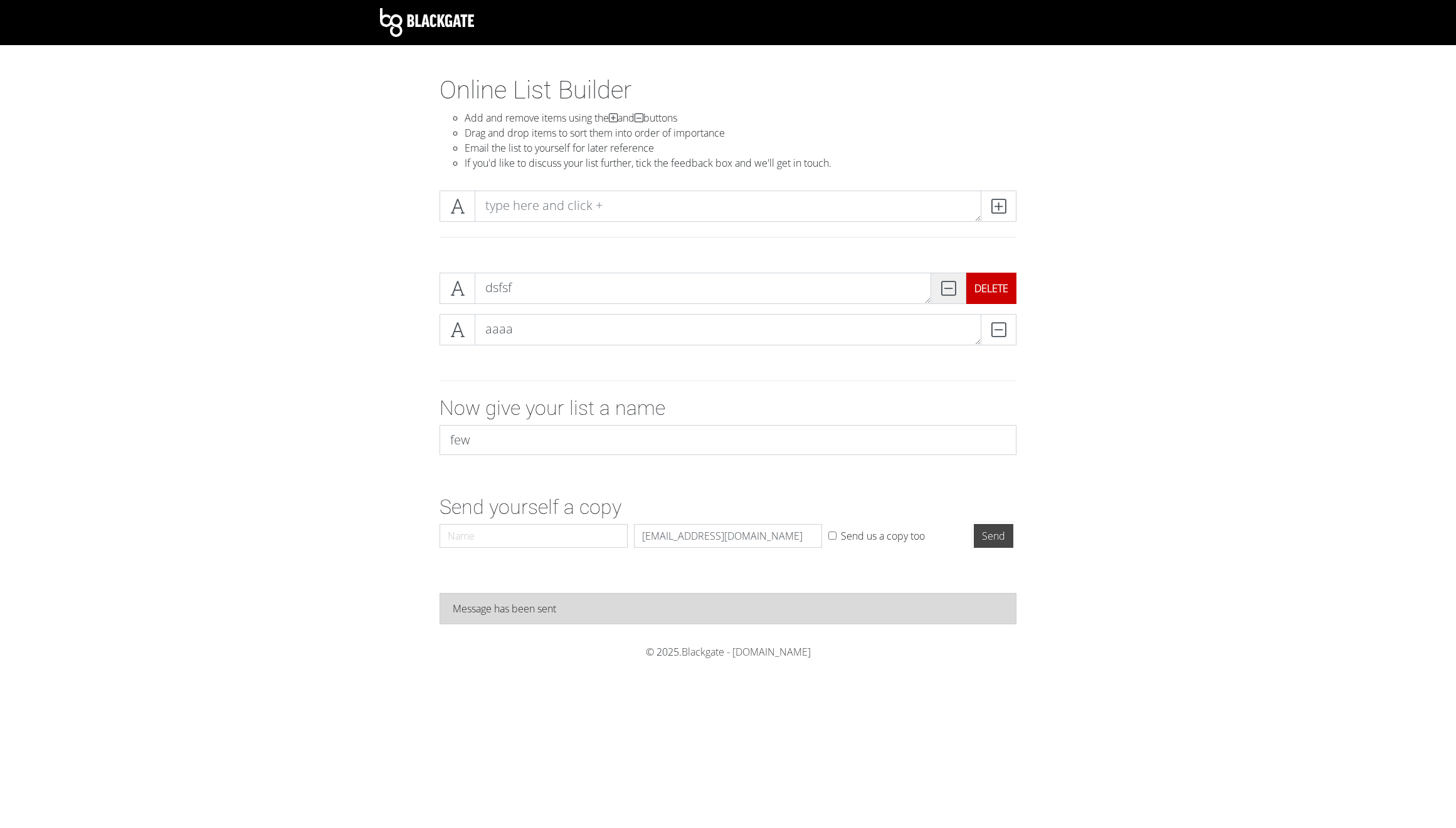 The width and height of the screenshot is (1456, 828). I want to click on li: Email the list to yourself for later reference, so click(741, 148).